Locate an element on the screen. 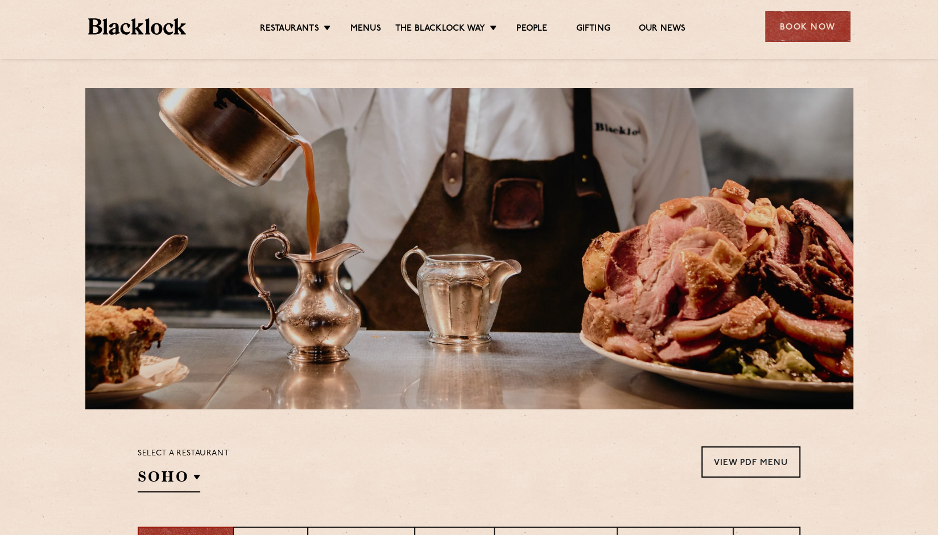 This screenshot has height=535, width=938. a: People is located at coordinates (532, 30).